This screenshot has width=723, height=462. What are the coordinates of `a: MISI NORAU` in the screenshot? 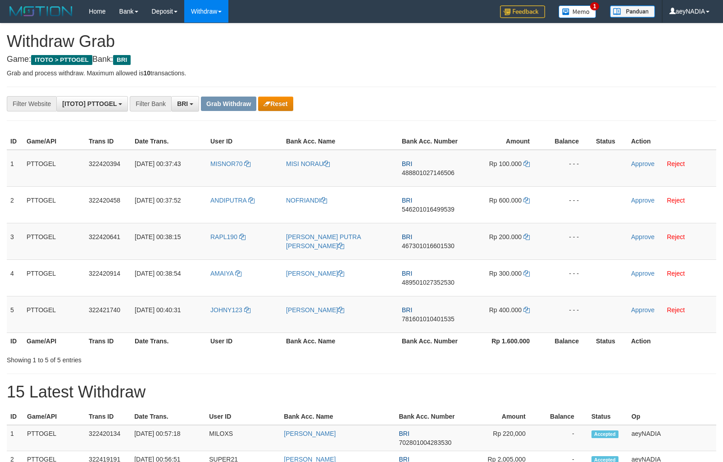 It's located at (308, 164).